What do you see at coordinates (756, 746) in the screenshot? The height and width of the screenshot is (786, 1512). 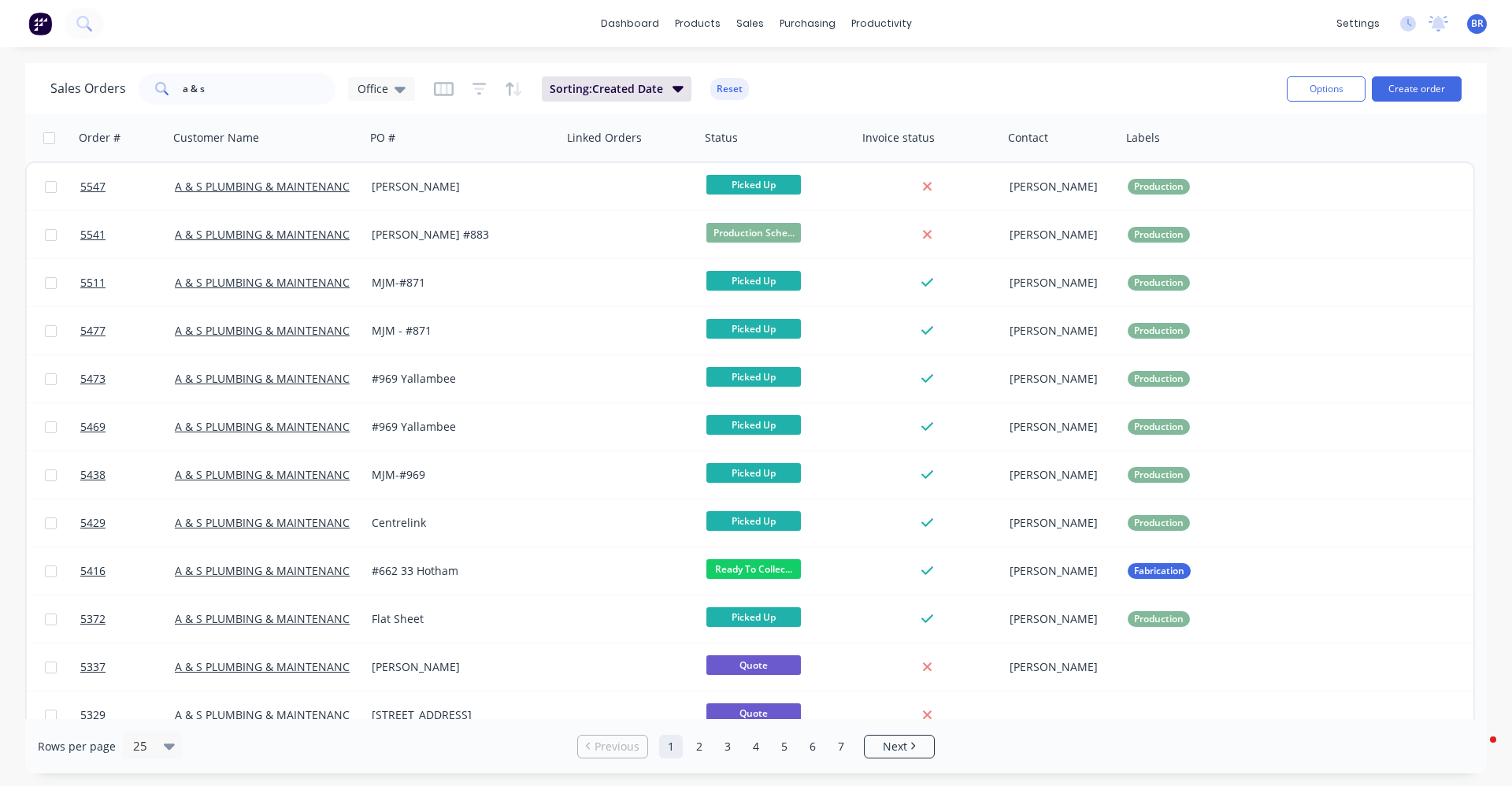 I see `a: Page 4` at bounding box center [756, 746].